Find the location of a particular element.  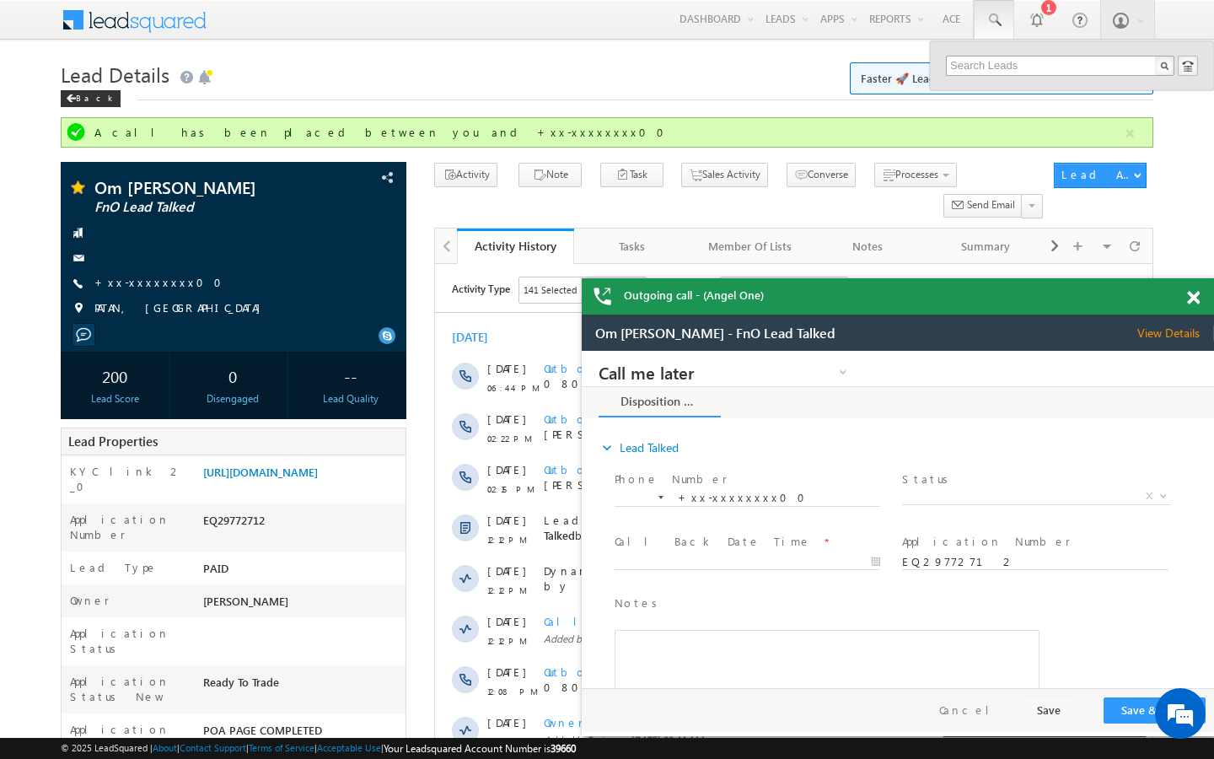

a: Notes is located at coordinates (868, 246).